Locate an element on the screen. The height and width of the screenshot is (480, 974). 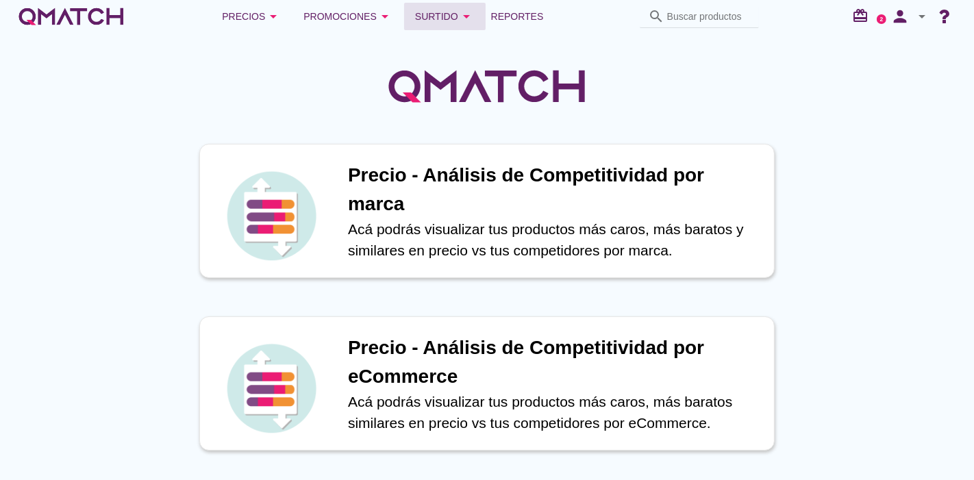
button: Precios is located at coordinates (251, 16).